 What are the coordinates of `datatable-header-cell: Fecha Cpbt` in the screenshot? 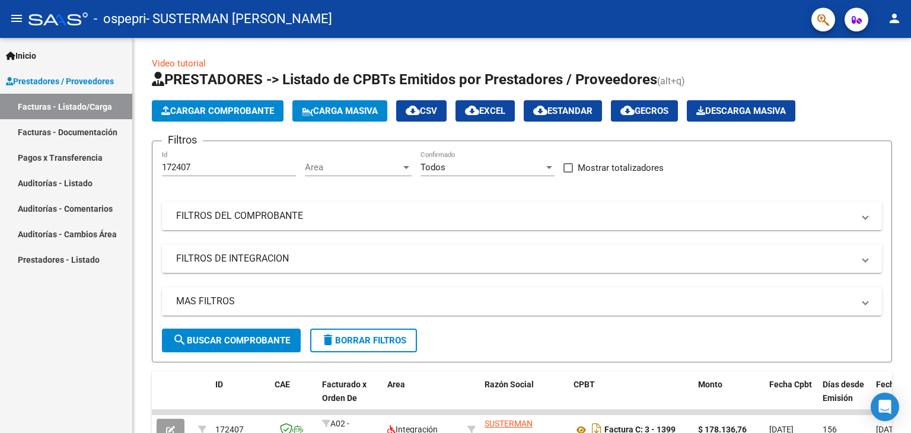 It's located at (791, 398).